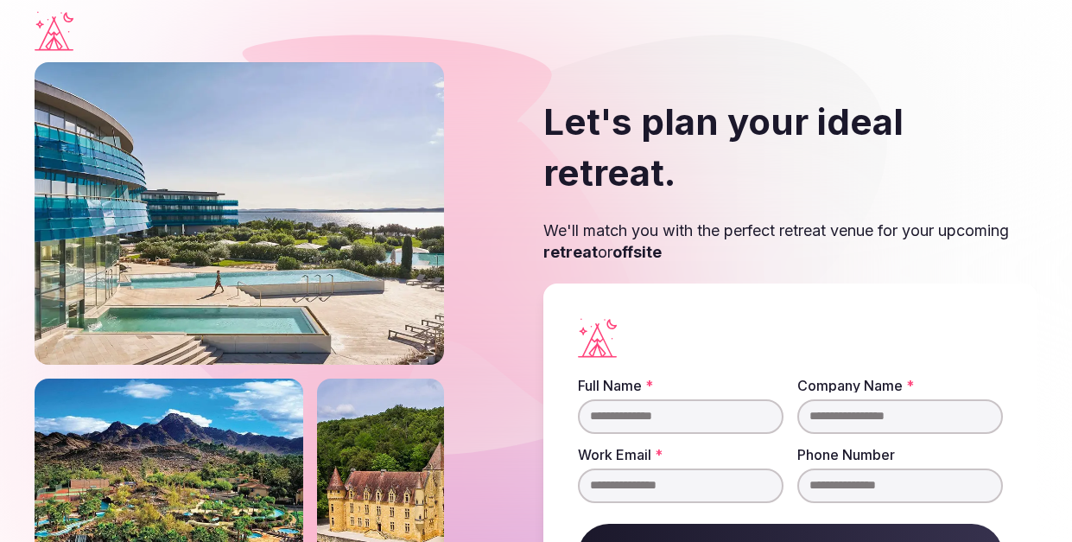 The image size is (1072, 542). What do you see at coordinates (169, 165) in the screenshot?
I see `img: Phoenix river ranch resort` at bounding box center [169, 165].